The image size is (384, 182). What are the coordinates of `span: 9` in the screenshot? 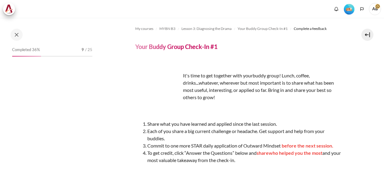 It's located at (83, 50).